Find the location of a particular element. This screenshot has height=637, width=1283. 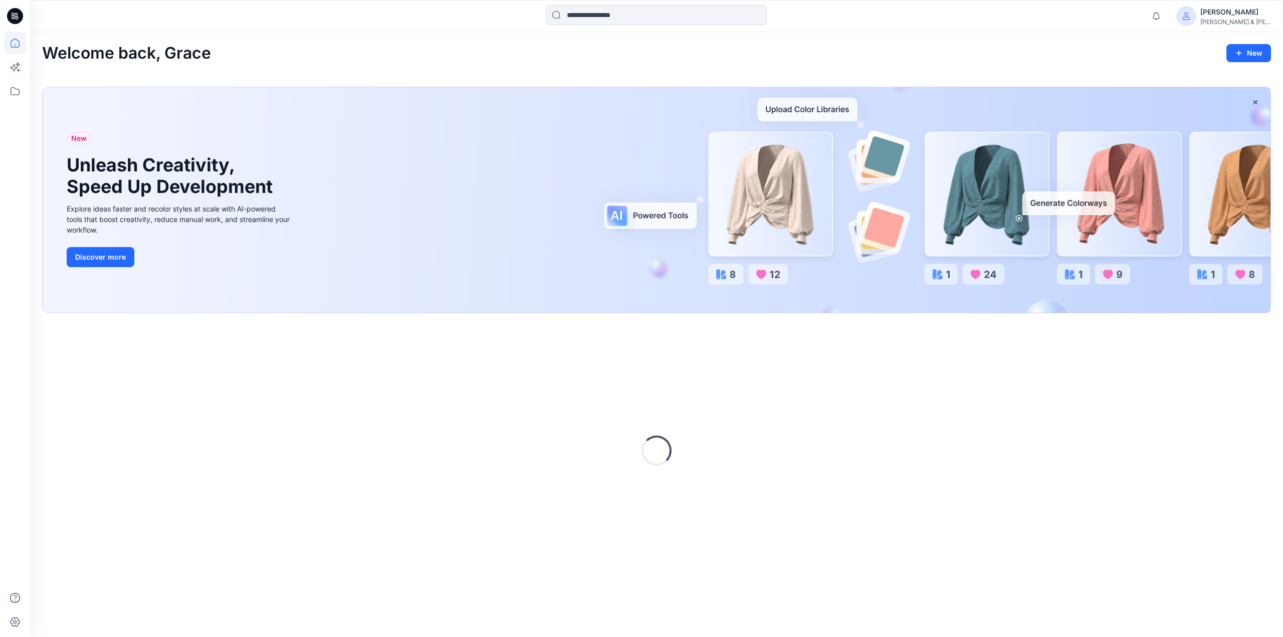

span: New is located at coordinates (79, 138).